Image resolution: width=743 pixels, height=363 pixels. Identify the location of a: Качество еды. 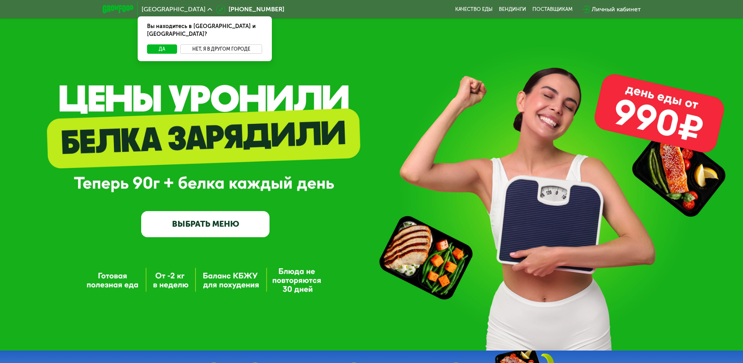
(474, 9).